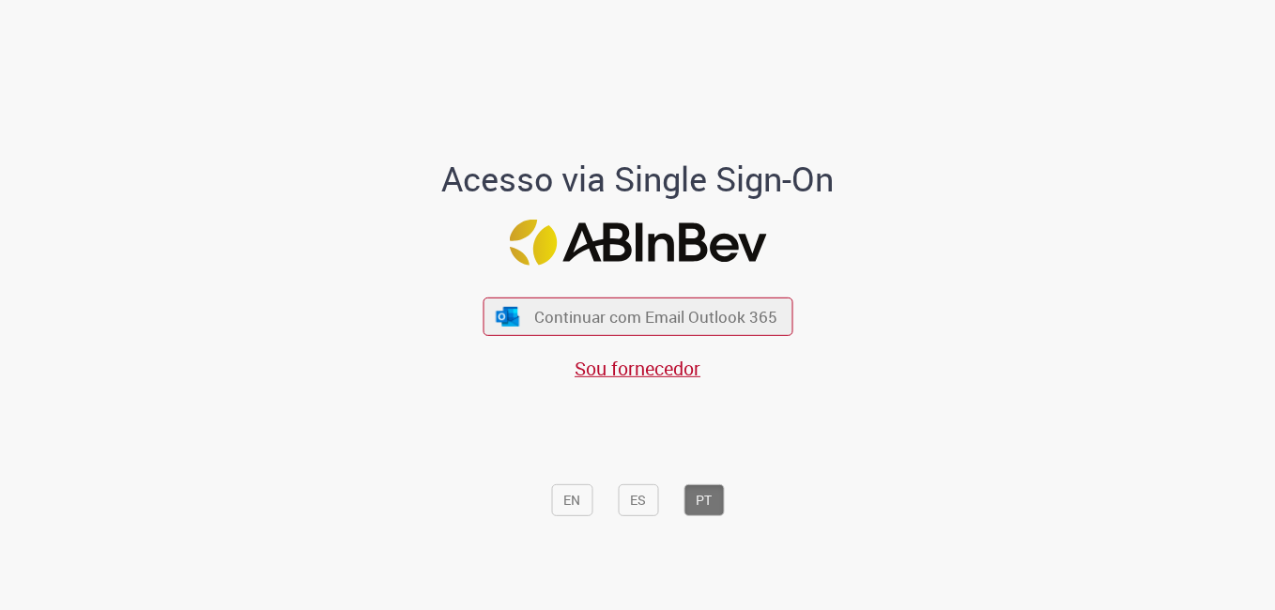  Describe the element at coordinates (638, 242) in the screenshot. I see `img: Logo ABInBev` at that location.